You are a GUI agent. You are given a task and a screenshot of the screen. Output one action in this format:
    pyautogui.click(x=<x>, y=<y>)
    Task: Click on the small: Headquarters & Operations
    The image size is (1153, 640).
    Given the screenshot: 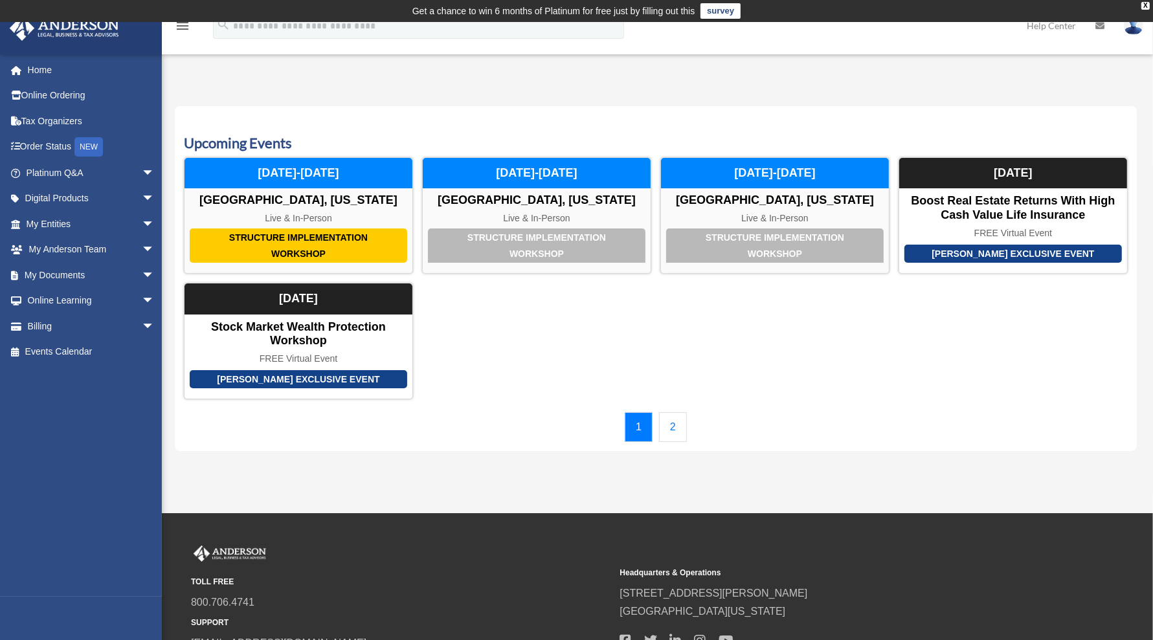 What is the action you would take?
    pyautogui.click(x=830, y=573)
    